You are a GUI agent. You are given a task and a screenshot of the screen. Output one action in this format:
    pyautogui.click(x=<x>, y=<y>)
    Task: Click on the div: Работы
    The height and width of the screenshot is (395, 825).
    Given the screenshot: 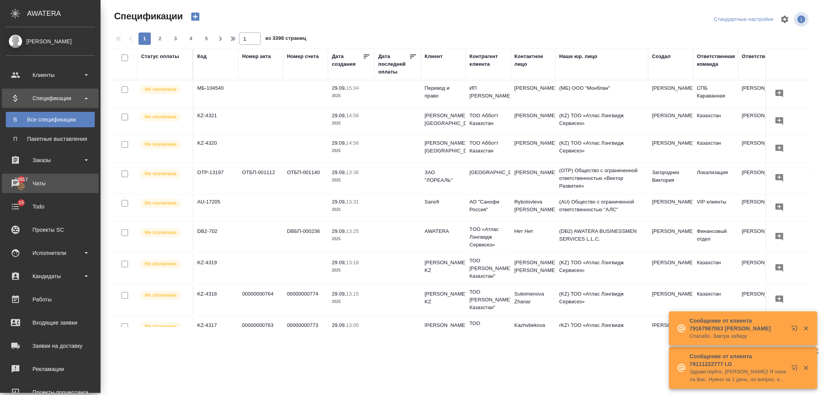 What is the action you would take?
    pyautogui.click(x=50, y=299)
    